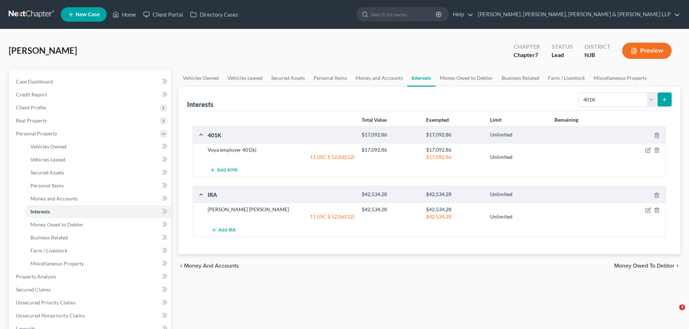  I want to click on span: Business Related, so click(49, 238).